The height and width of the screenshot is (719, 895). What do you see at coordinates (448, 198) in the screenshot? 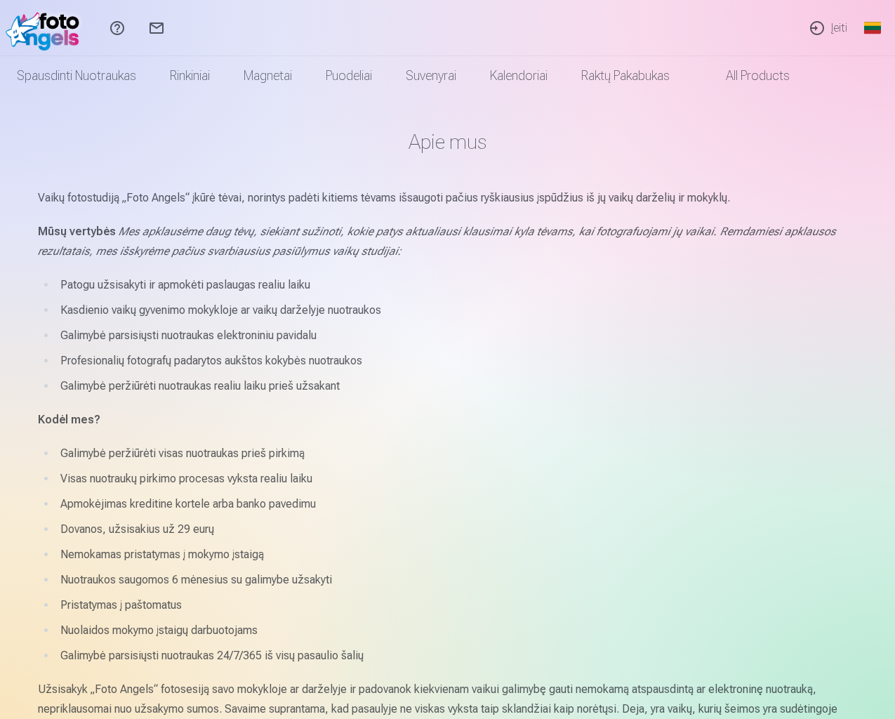
I see `p: Vaikų fotostudiją „Foto Angels“ įkūrė tėvai, norintys padėti kitiems tėvams išsaugoti pačius ryšk...` at bounding box center [448, 198].